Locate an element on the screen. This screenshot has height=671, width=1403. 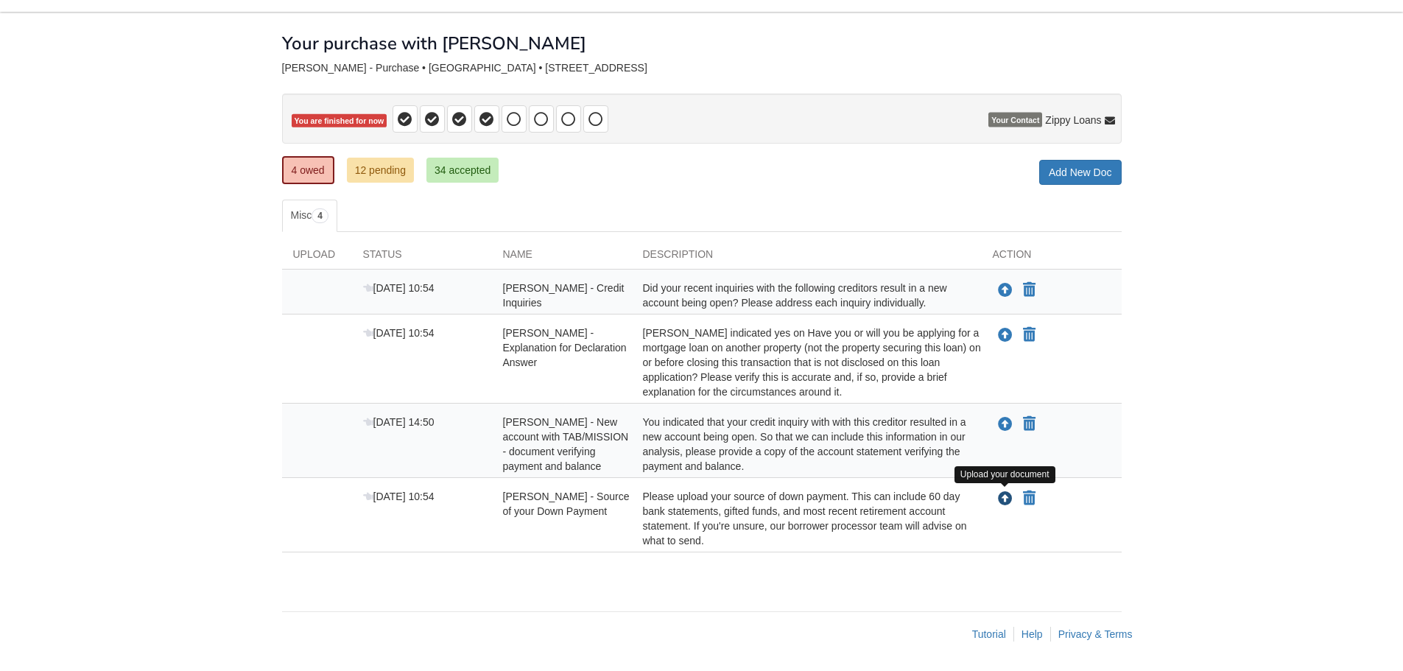
div: Name is located at coordinates (562, 258).